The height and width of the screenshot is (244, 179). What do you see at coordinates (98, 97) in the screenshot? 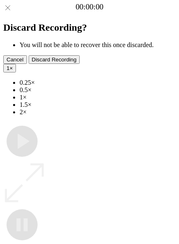
I see `li: 1×` at bounding box center [98, 97].